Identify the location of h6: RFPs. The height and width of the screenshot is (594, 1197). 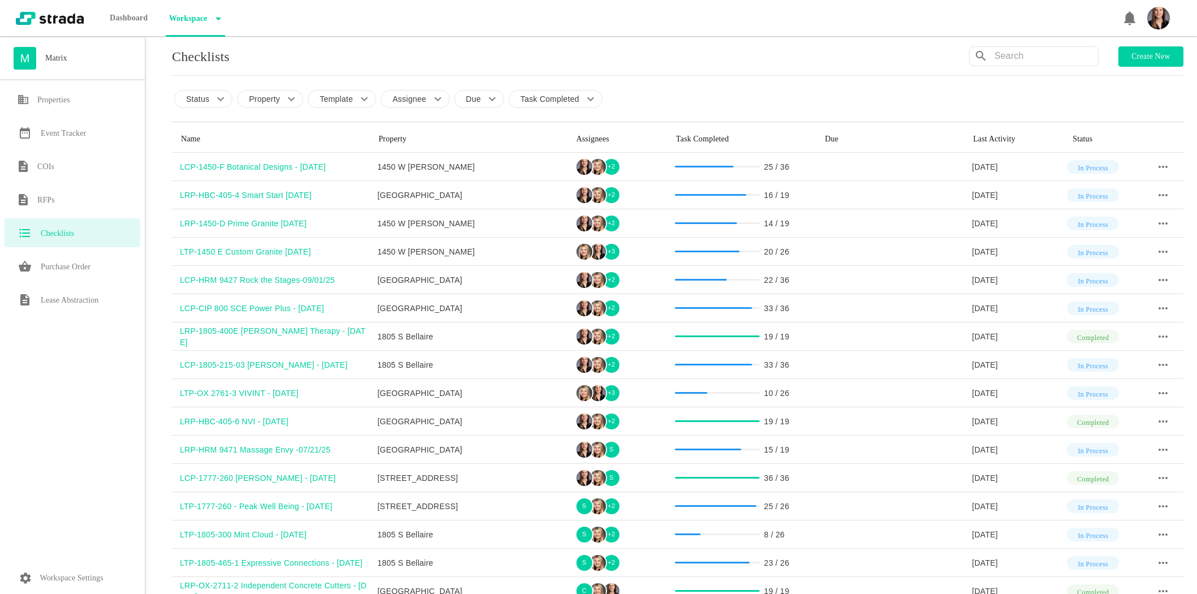
(46, 200).